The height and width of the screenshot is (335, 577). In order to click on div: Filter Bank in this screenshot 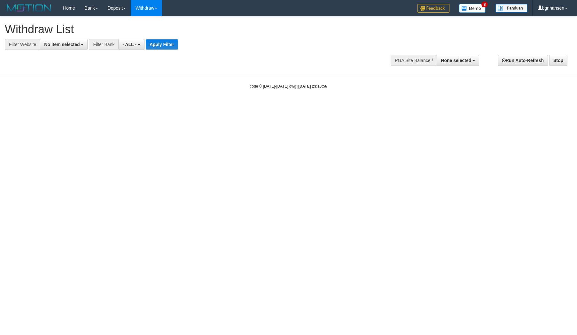, I will do `click(104, 44)`.